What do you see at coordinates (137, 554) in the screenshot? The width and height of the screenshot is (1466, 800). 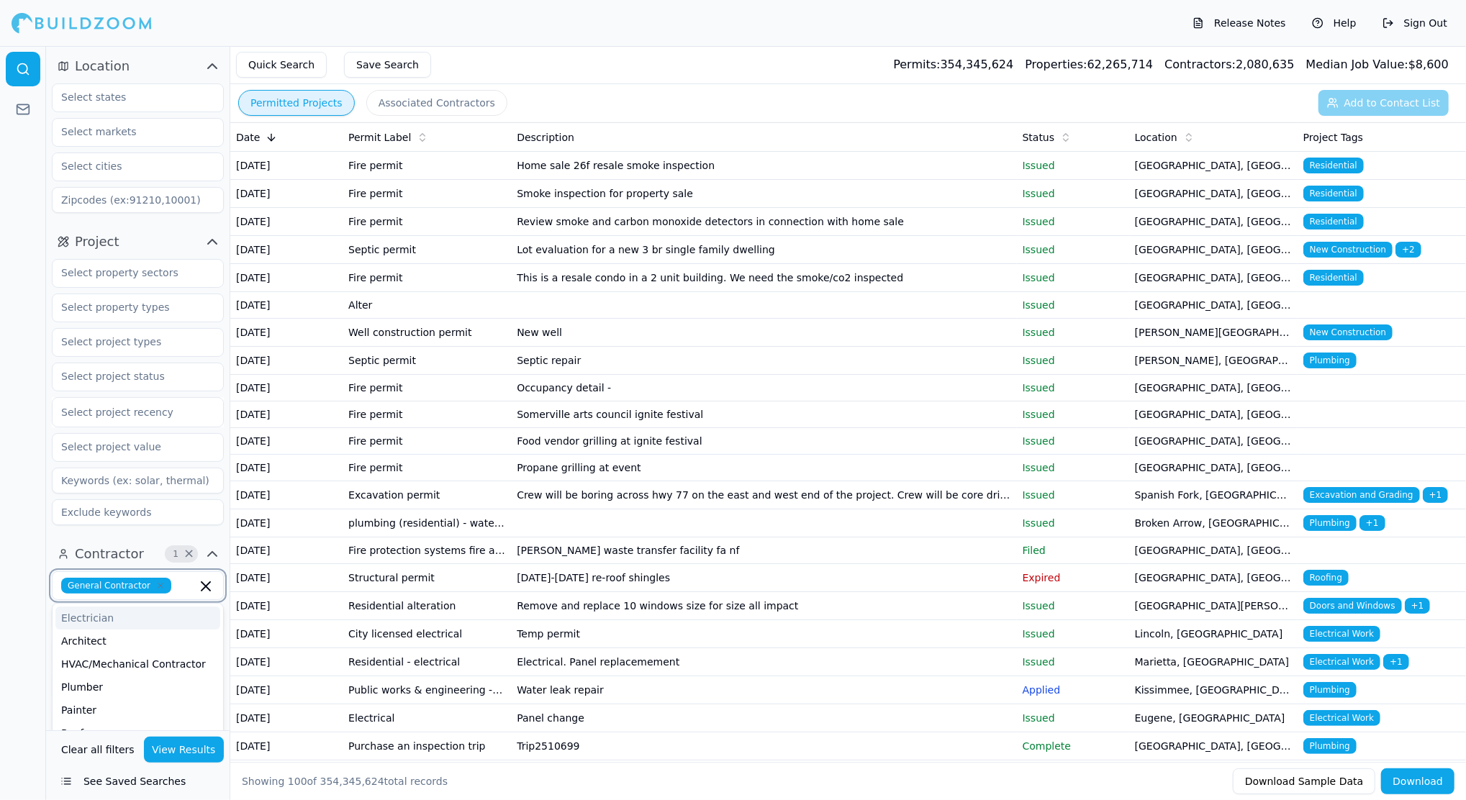 I see `button: Contractor1Clear Contractor filters` at bounding box center [137, 554].